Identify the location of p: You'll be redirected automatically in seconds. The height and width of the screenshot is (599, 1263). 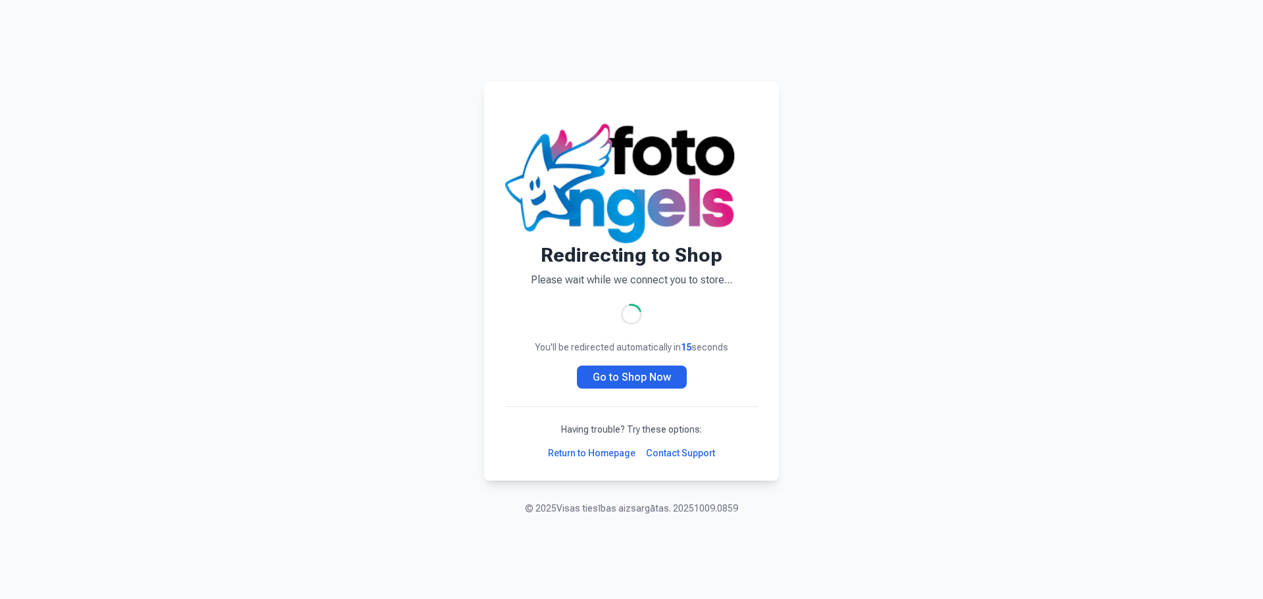
(631, 347).